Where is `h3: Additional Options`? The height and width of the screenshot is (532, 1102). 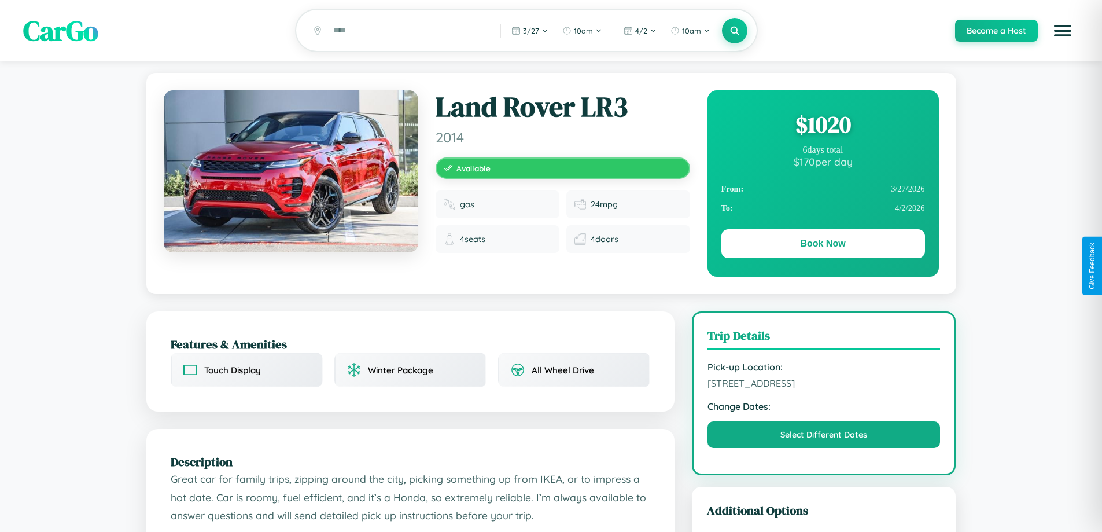 h3: Additional Options is located at coordinates (824, 510).